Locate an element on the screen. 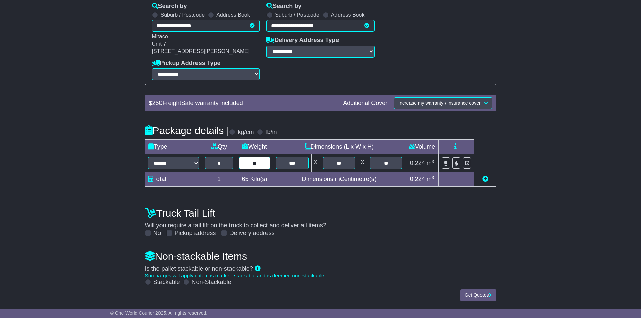 The height and width of the screenshot is (318, 641). label: Non-Stackable is located at coordinates (212, 282).